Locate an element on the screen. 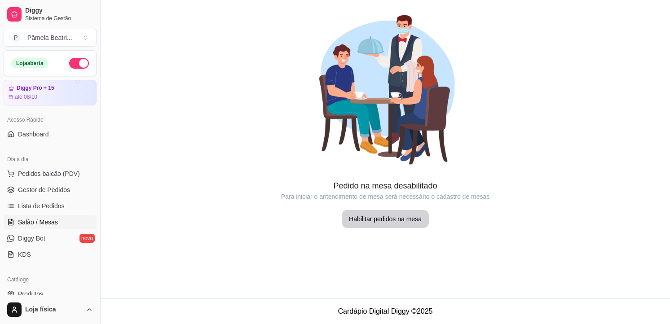  div: Dia a dia is located at coordinates (50, 159).